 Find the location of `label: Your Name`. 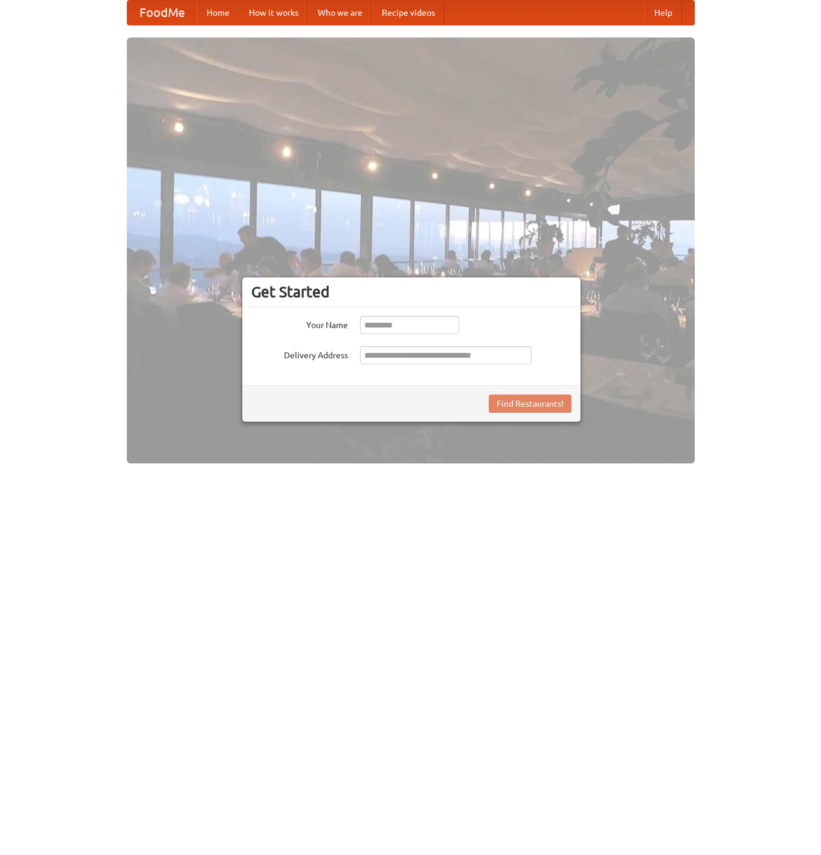

label: Your Name is located at coordinates (300, 323).